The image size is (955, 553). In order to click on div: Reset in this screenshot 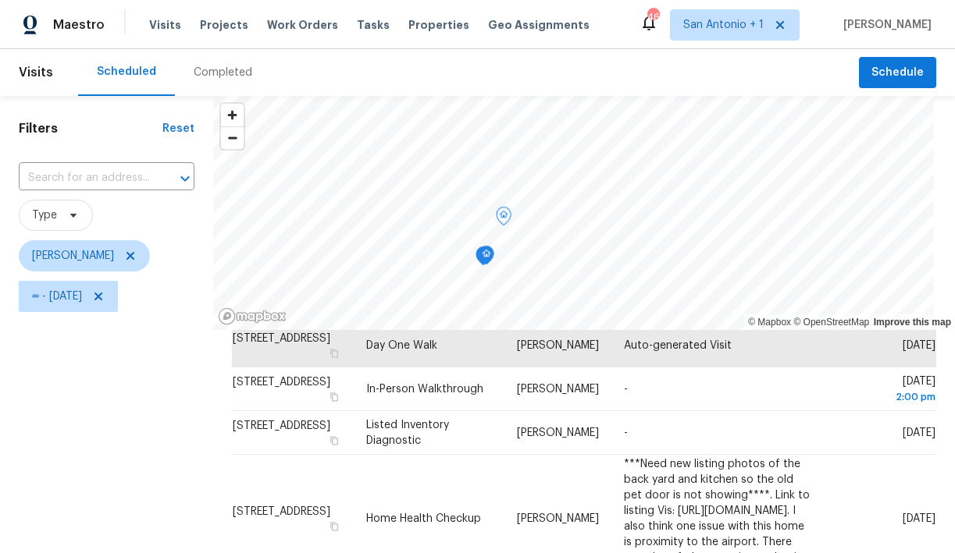, I will do `click(178, 129)`.